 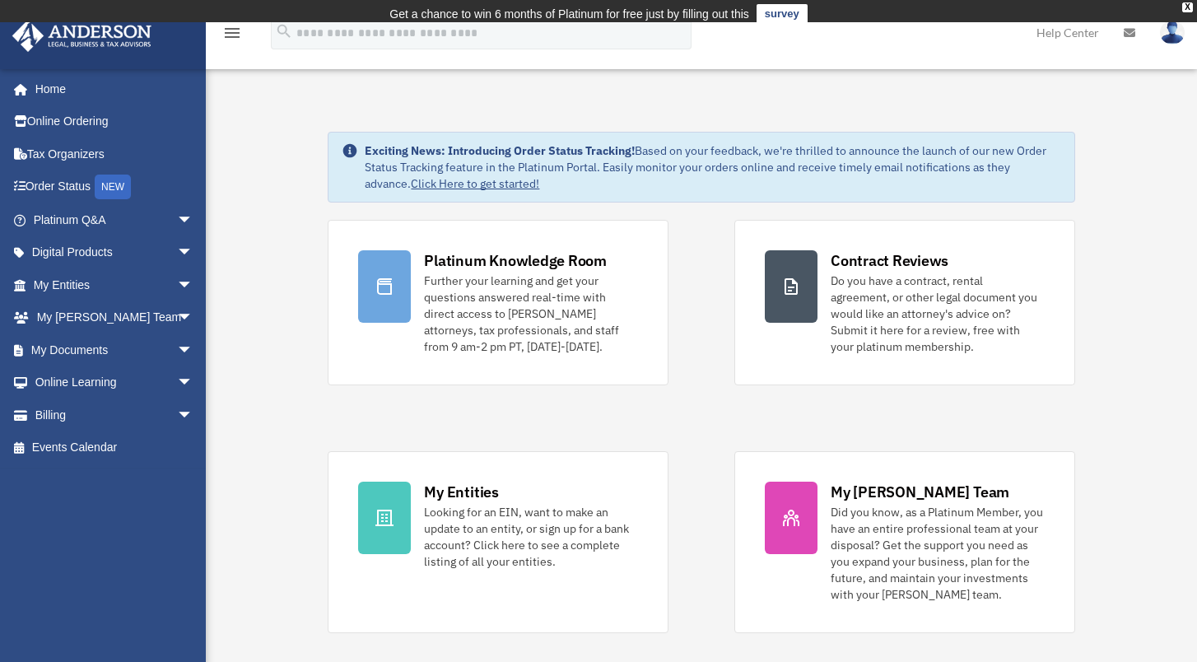 I want to click on div: Further your learning and get your questions answered real-time with direct access to [PERSON_NAM..., so click(x=531, y=314).